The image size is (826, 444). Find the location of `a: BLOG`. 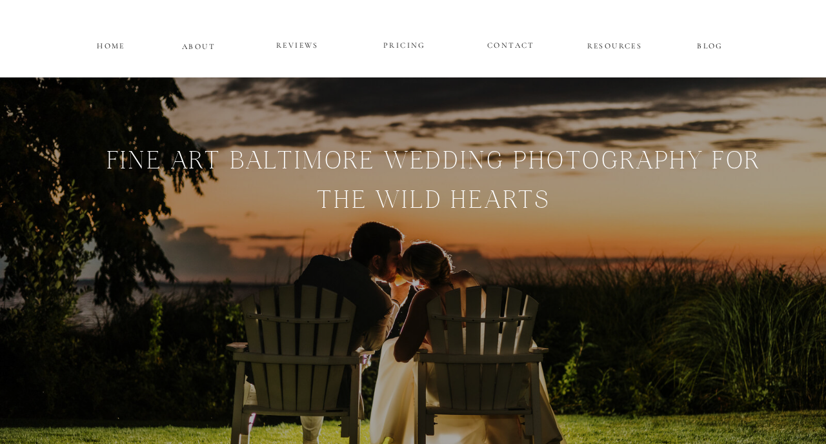

a: BLOG is located at coordinates (710, 44).